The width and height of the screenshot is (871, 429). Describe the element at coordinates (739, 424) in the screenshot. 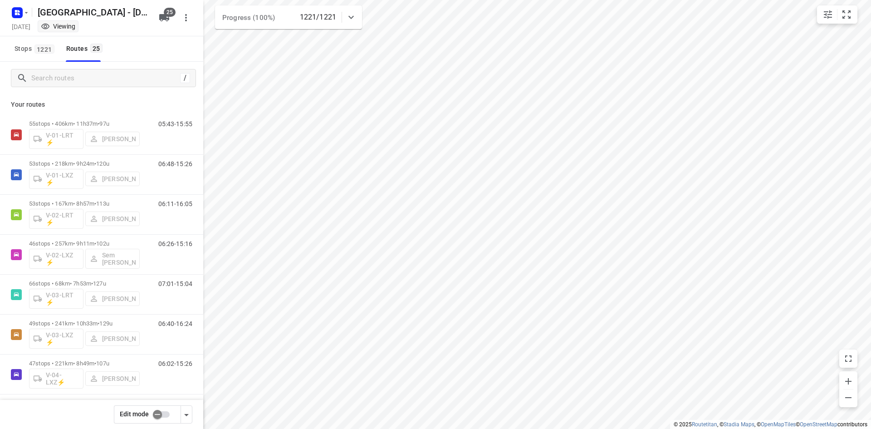

I see `a: Stadia Maps` at that location.